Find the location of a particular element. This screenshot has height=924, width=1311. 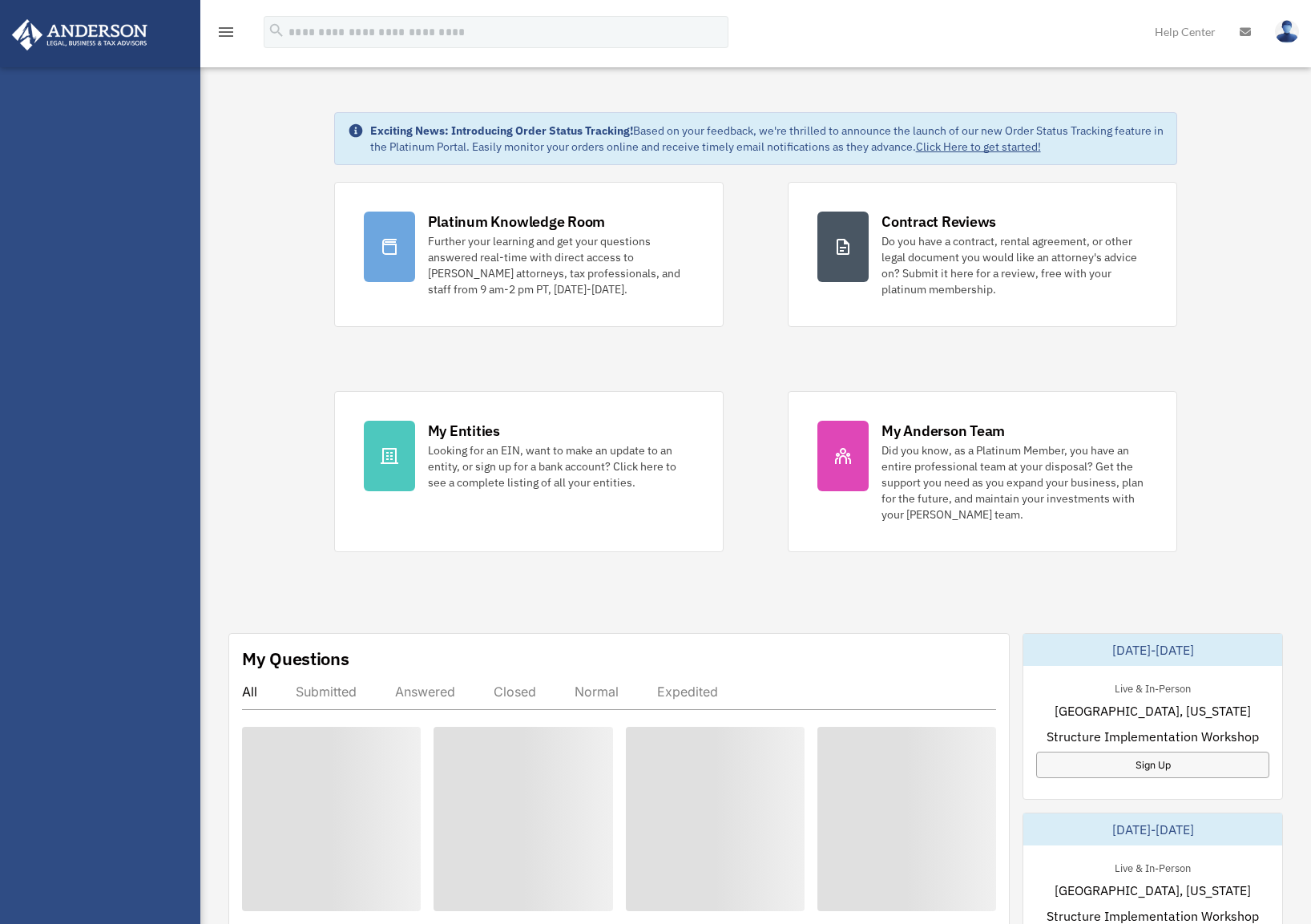

div: Submitted is located at coordinates (326, 691).